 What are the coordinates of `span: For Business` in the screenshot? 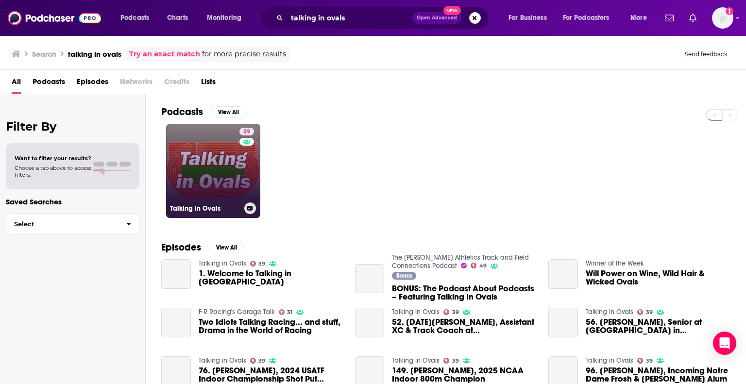 It's located at (528, 18).